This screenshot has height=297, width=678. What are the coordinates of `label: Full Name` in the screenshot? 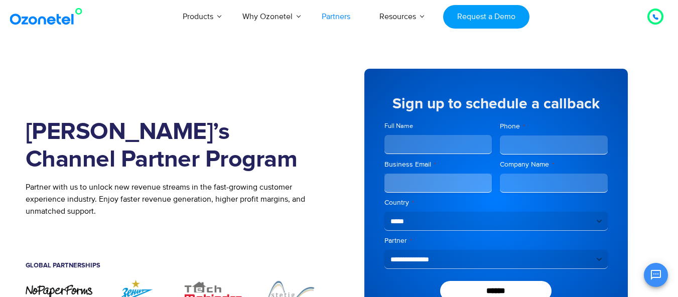 It's located at (438, 126).